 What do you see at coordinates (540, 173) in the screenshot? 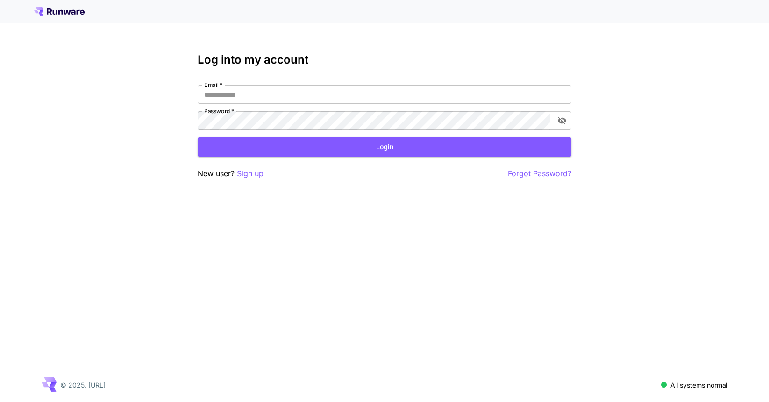
I see `p: Forgot Password?` at bounding box center [540, 173].